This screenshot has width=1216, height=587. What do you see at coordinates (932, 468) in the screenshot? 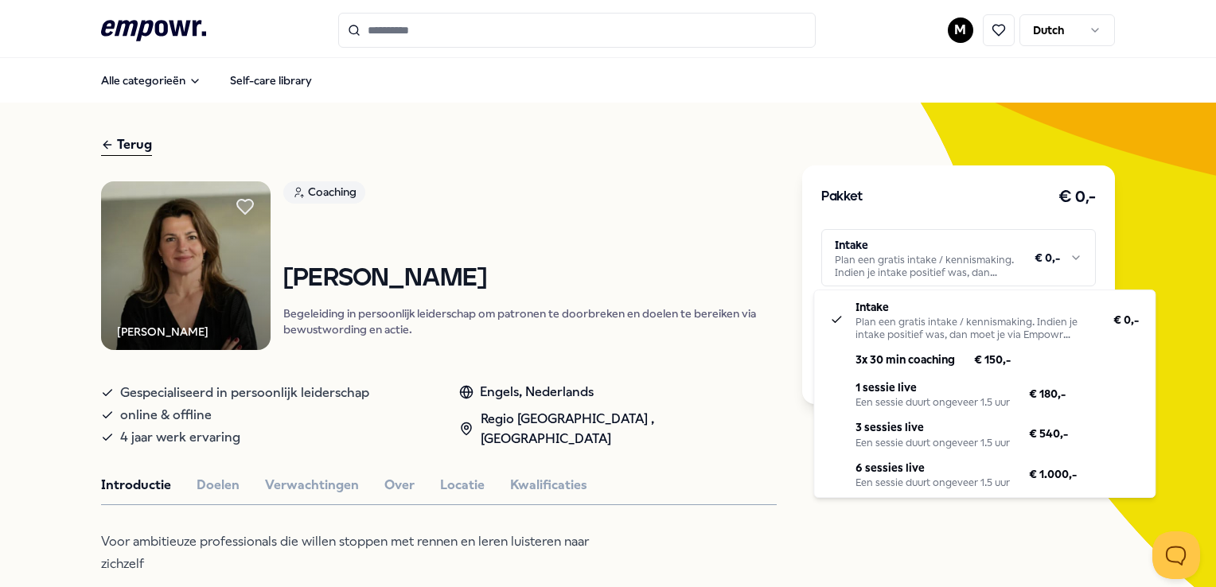
I see `p: 6 sessies live` at bounding box center [932, 468].